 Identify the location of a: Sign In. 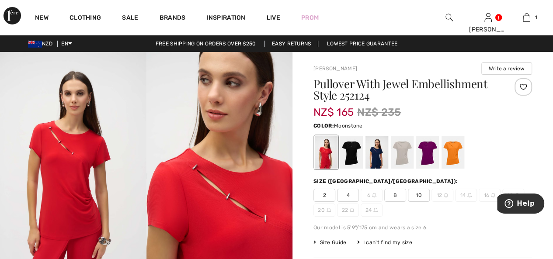
(488, 17).